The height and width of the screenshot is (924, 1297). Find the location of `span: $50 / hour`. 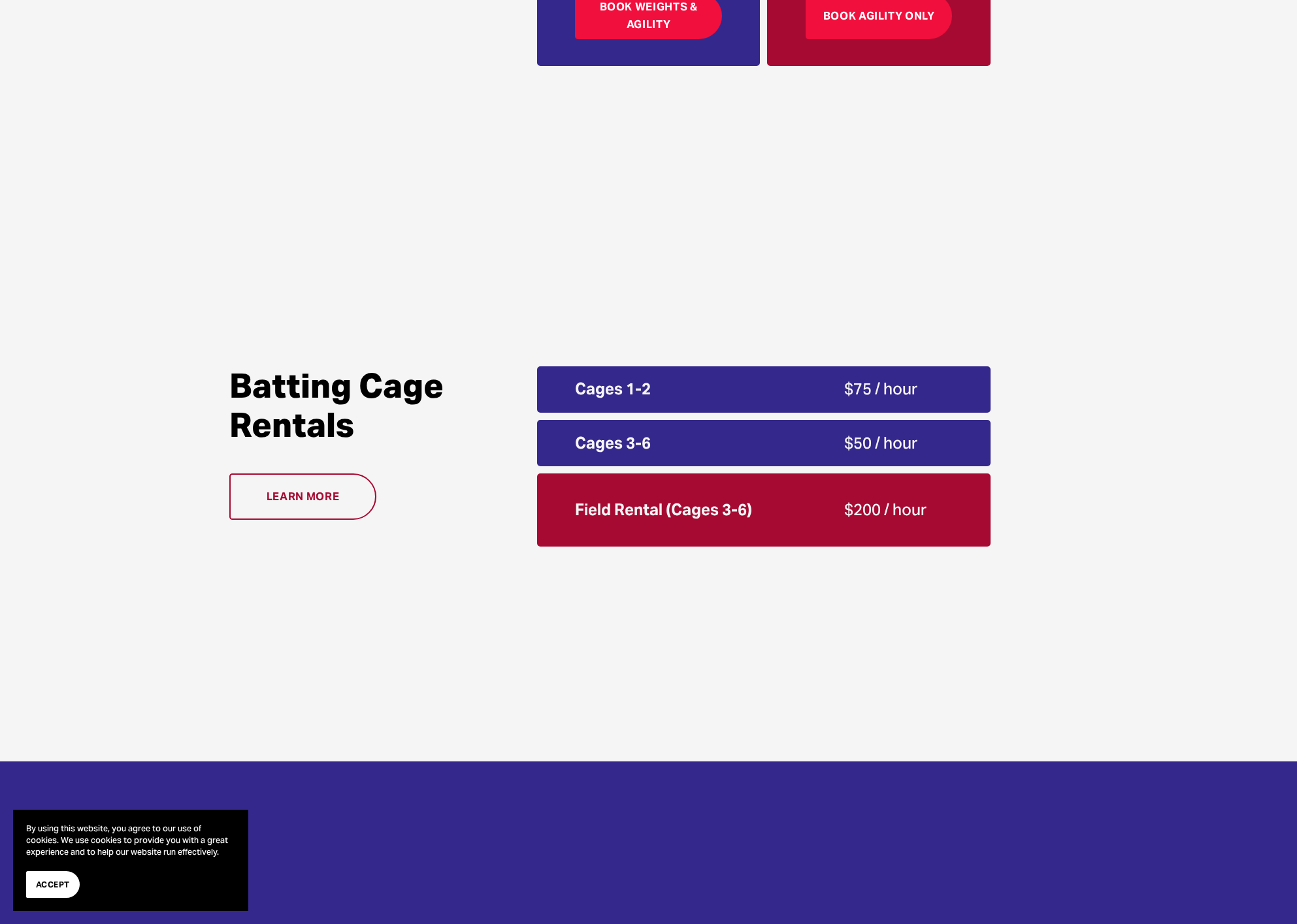

span: $50 / hour is located at coordinates (880, 443).